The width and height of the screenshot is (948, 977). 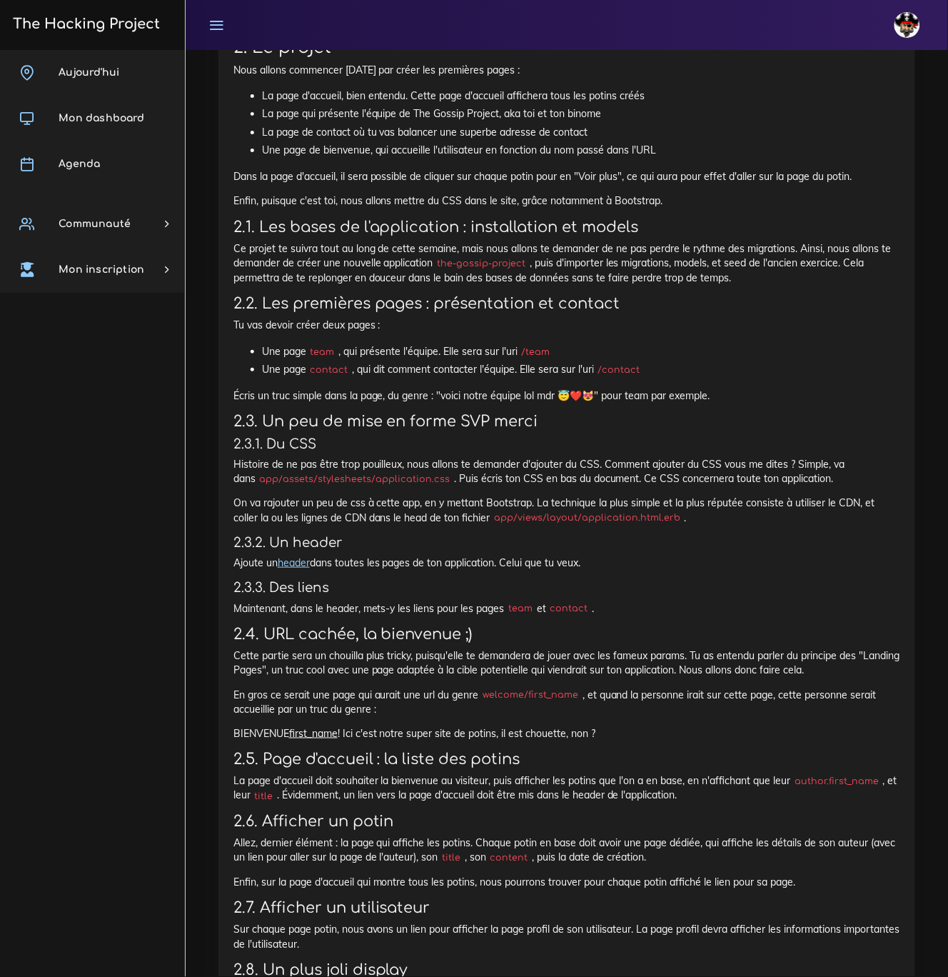 What do you see at coordinates (581, 113) in the screenshot?
I see `li: La page qui présente l'équipe de The Gossip Project, aka toi et ton binome` at bounding box center [581, 113].